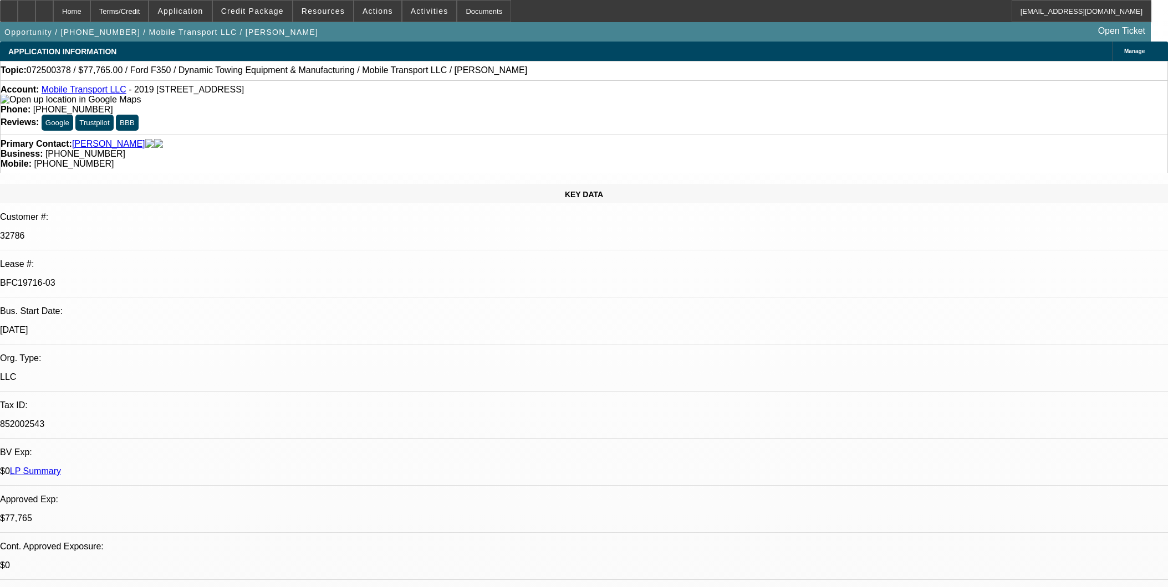 Image resolution: width=1168 pixels, height=587 pixels. I want to click on span: APPLICATION INFORMATION, so click(62, 52).